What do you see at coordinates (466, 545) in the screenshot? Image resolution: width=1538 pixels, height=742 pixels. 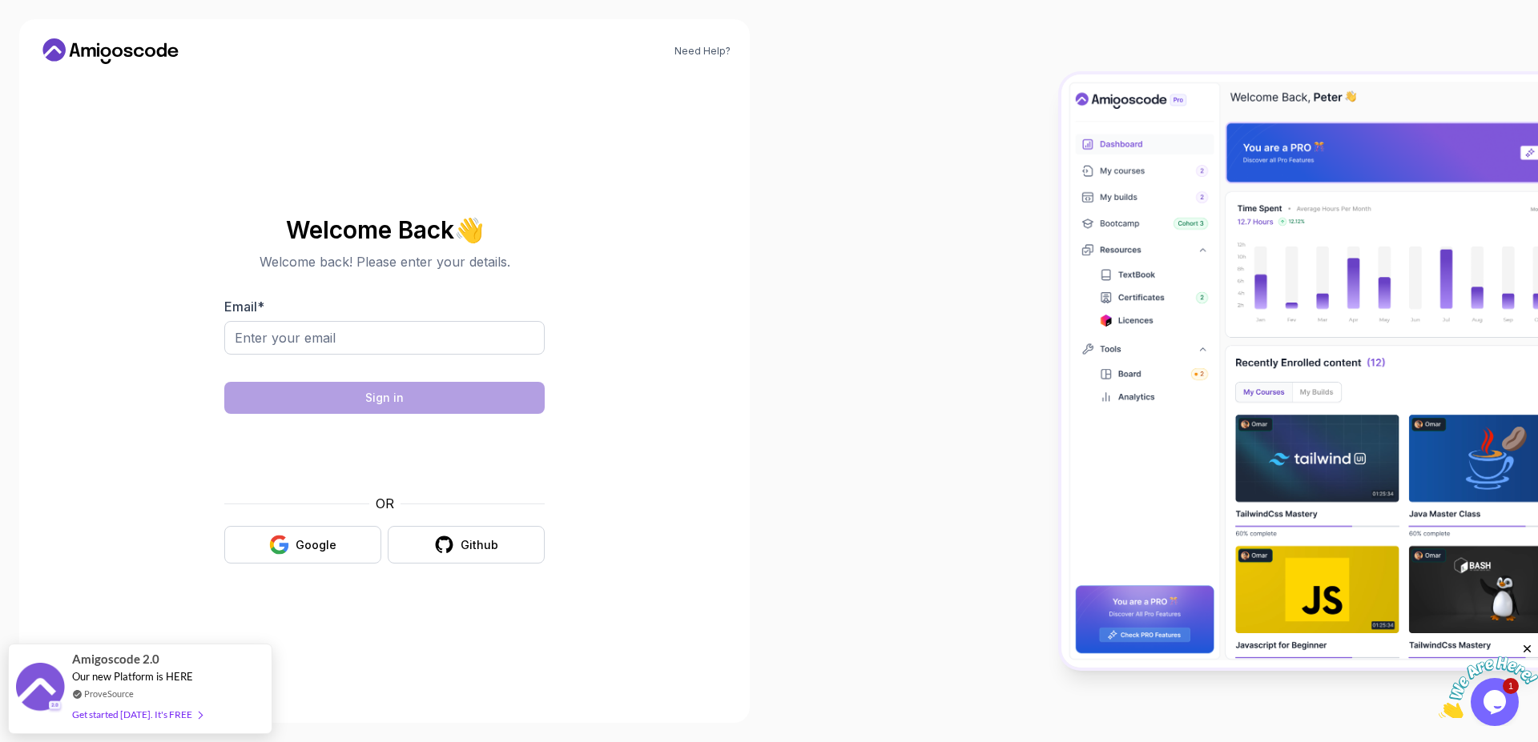 I see `button: Github` at bounding box center [466, 545].